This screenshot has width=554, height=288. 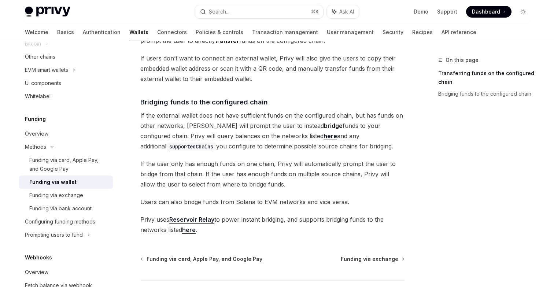 I want to click on button: Toggle dark mode, so click(x=523, y=12).